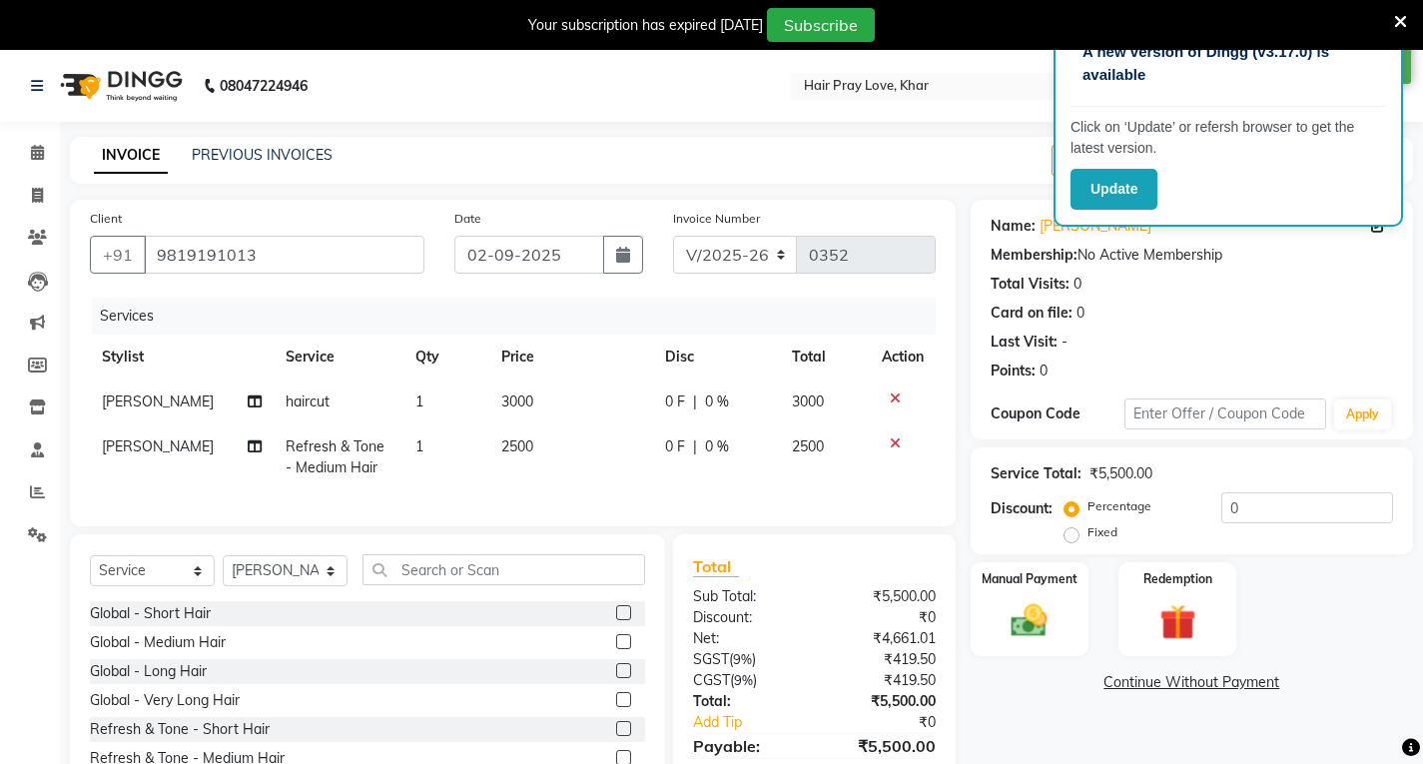  I want to click on span: CGST, so click(711, 680).